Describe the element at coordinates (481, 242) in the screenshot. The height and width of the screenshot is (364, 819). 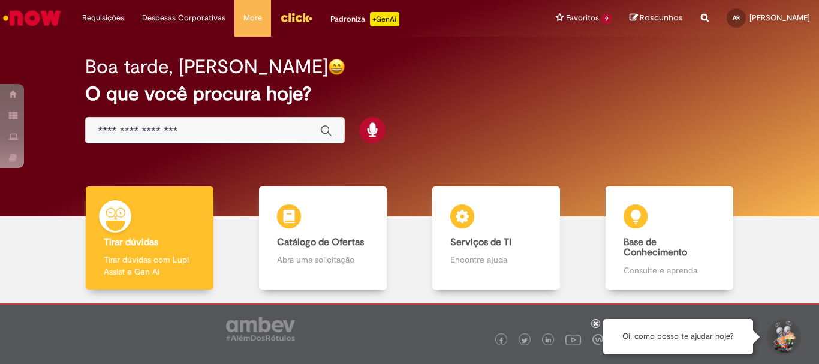
I see `b: Serviços de TI` at that location.